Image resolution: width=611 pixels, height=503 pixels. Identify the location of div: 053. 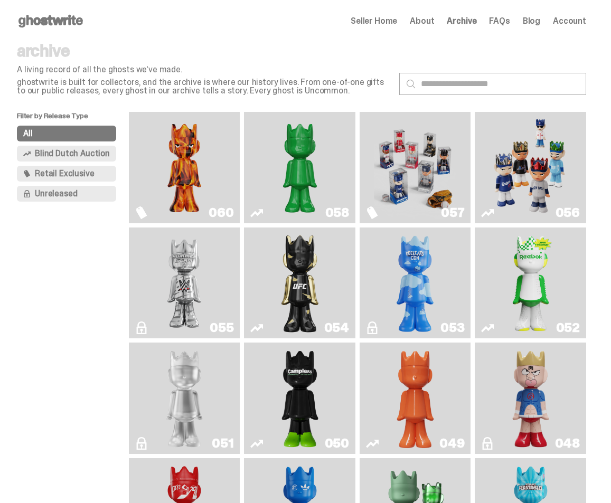
(452, 328).